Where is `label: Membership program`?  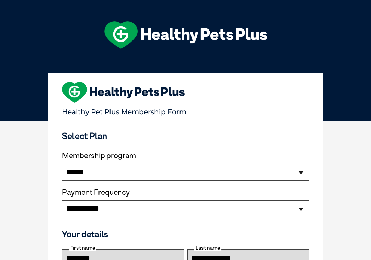
label: Membership program is located at coordinates (185, 156).